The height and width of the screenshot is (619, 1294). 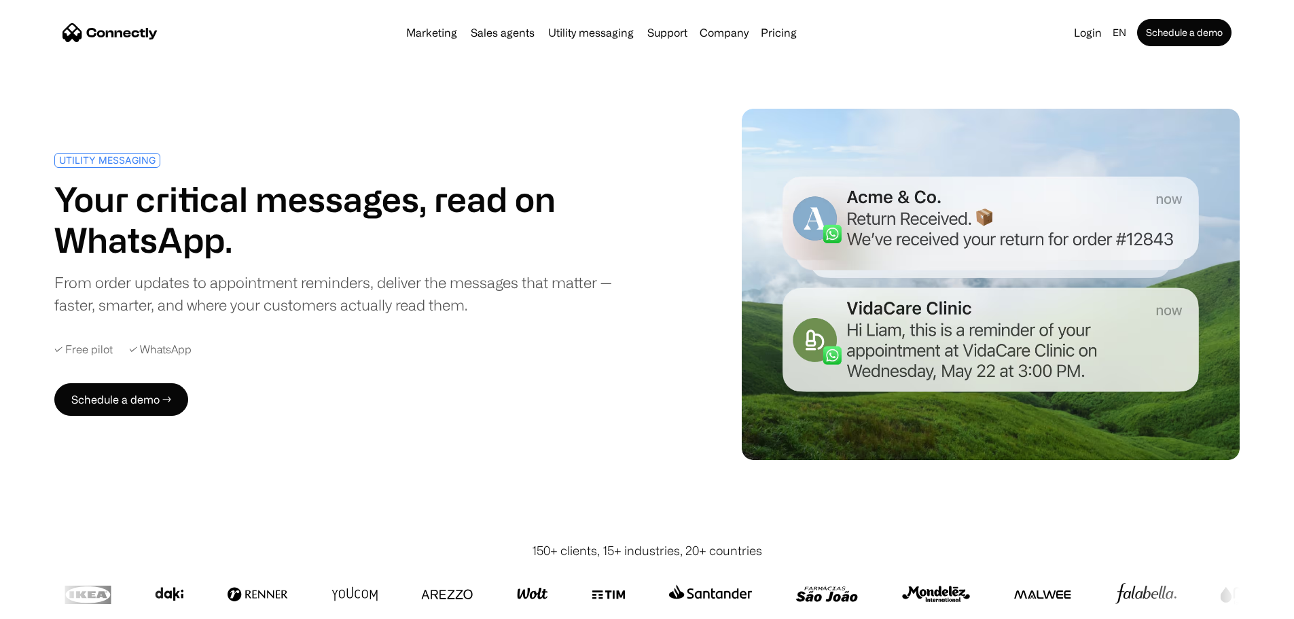 What do you see at coordinates (347, 293) in the screenshot?
I see `div: From order updates to appointment reminders, deliver the messages that matter — faster, smarter, ...` at bounding box center [347, 293].